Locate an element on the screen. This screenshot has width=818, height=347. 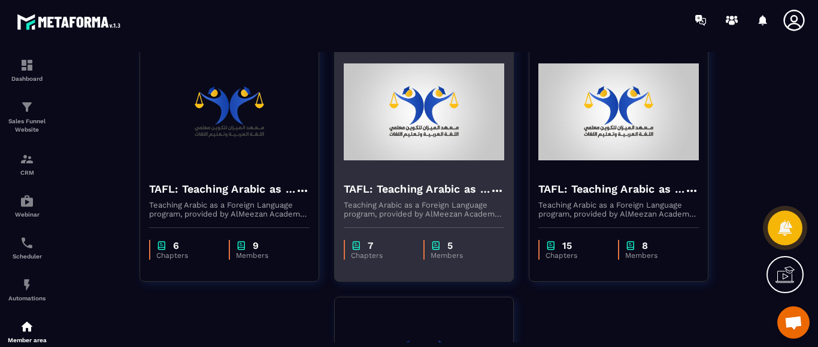
p: 8 is located at coordinates (645, 246).